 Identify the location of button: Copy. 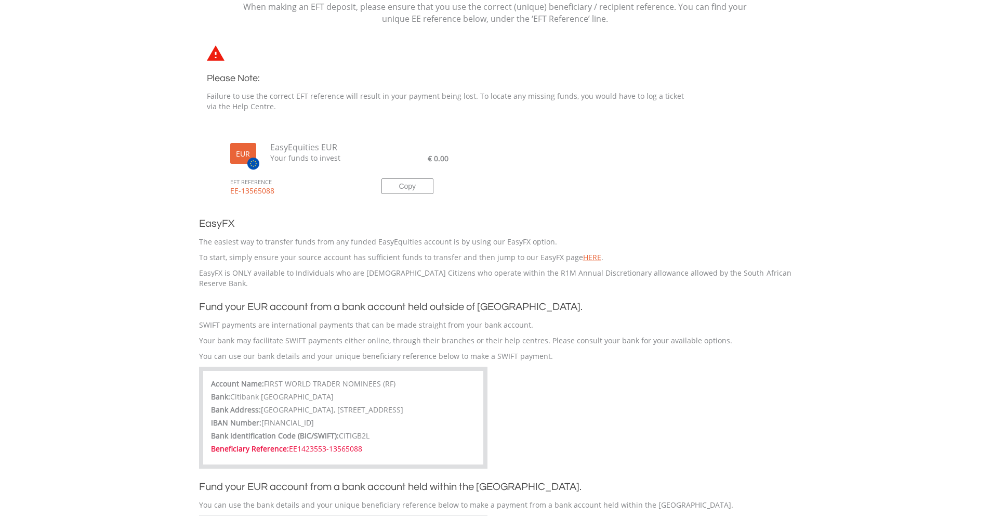
(408, 186).